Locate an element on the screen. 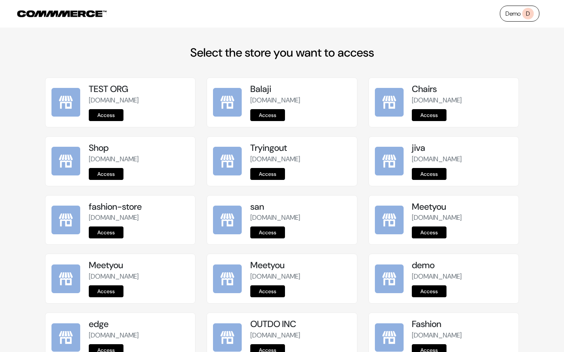 This screenshot has height=352, width=564. h5: demo is located at coordinates (462, 265).